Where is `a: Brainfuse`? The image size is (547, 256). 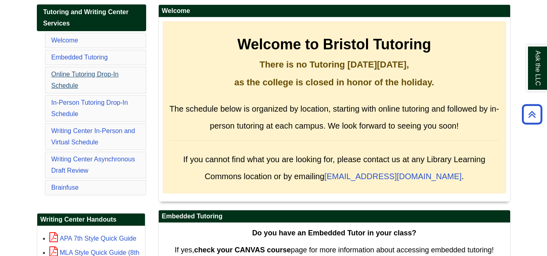
a: Brainfuse is located at coordinates (65, 188).